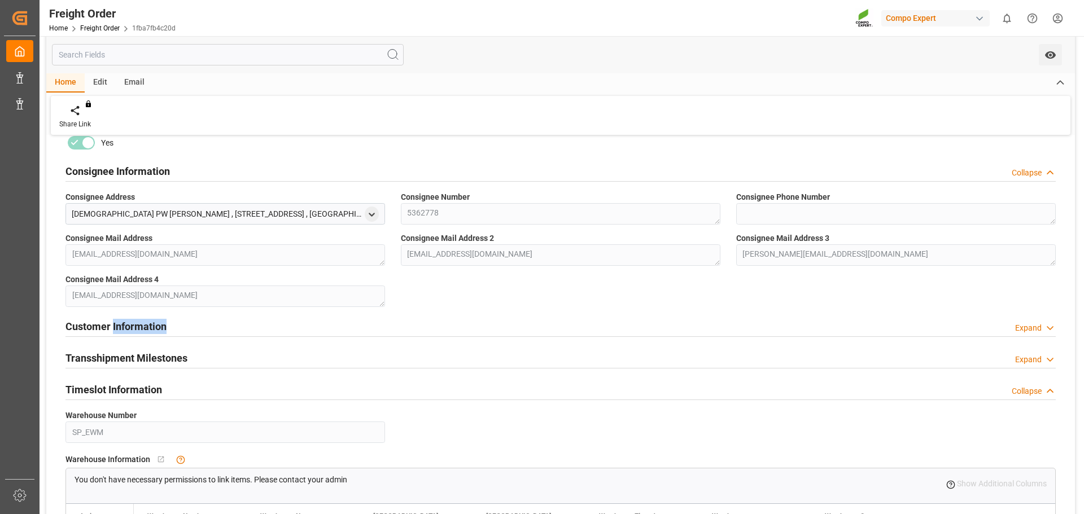 The height and width of the screenshot is (514, 1084). What do you see at coordinates (1050, 55) in the screenshot?
I see `button: open menu` at bounding box center [1050, 55].